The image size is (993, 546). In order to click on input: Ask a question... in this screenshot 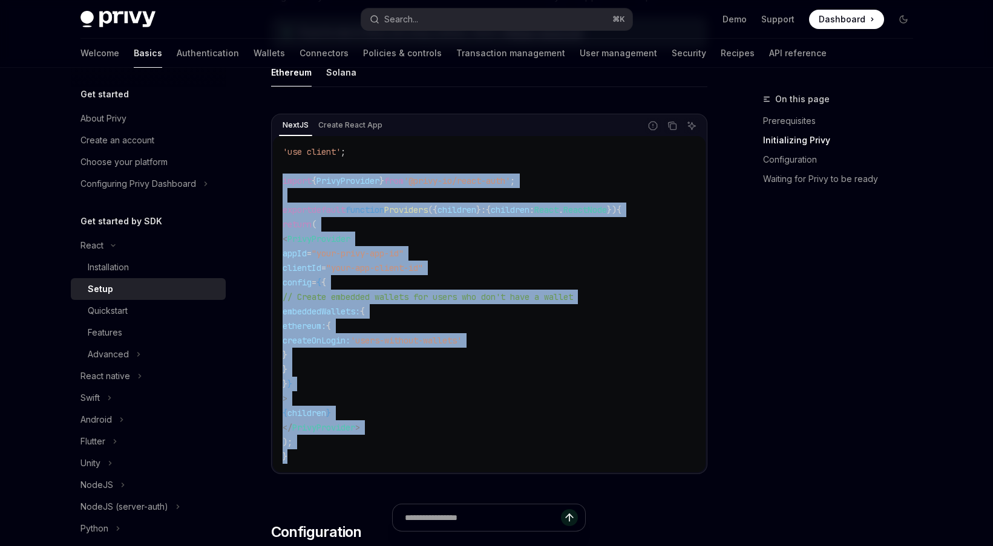, I will do `click(483, 518)`.